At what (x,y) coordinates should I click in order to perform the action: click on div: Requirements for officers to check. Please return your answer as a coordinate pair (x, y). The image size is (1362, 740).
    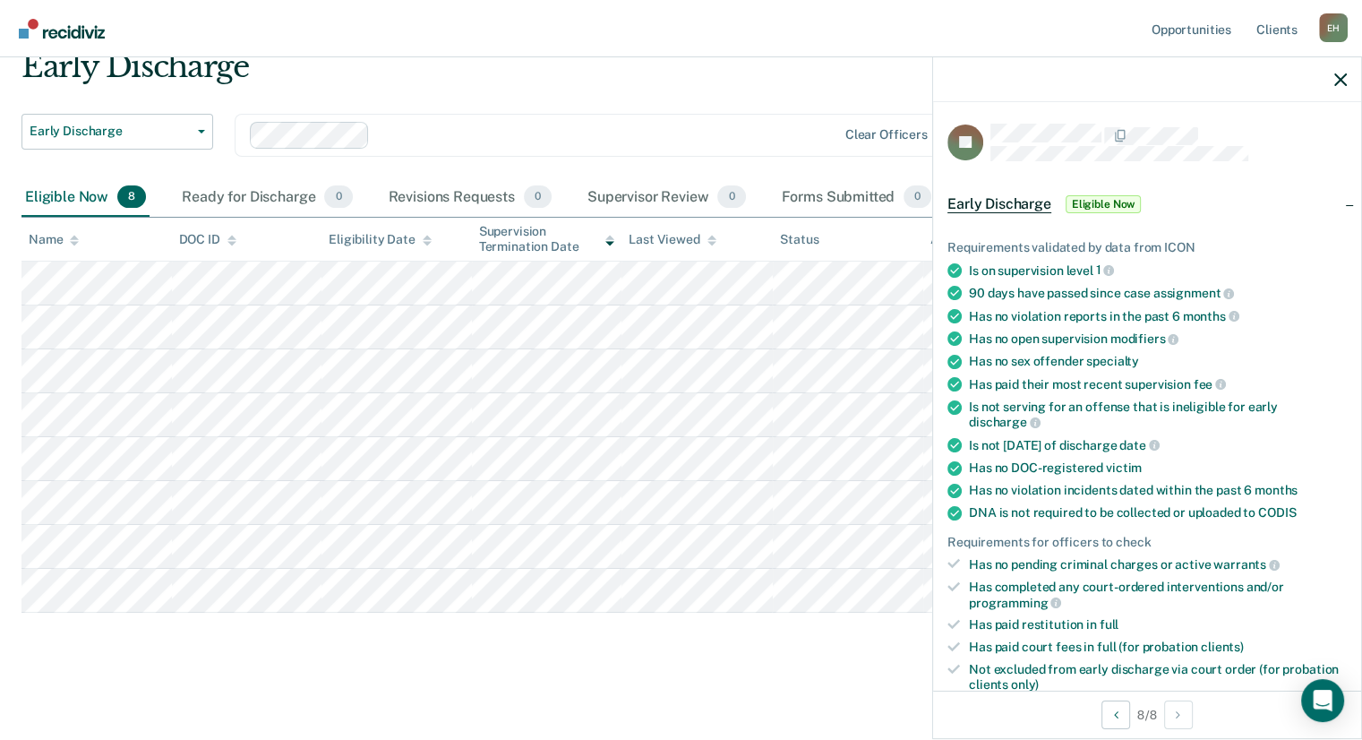
    Looking at the image, I should click on (1147, 542).